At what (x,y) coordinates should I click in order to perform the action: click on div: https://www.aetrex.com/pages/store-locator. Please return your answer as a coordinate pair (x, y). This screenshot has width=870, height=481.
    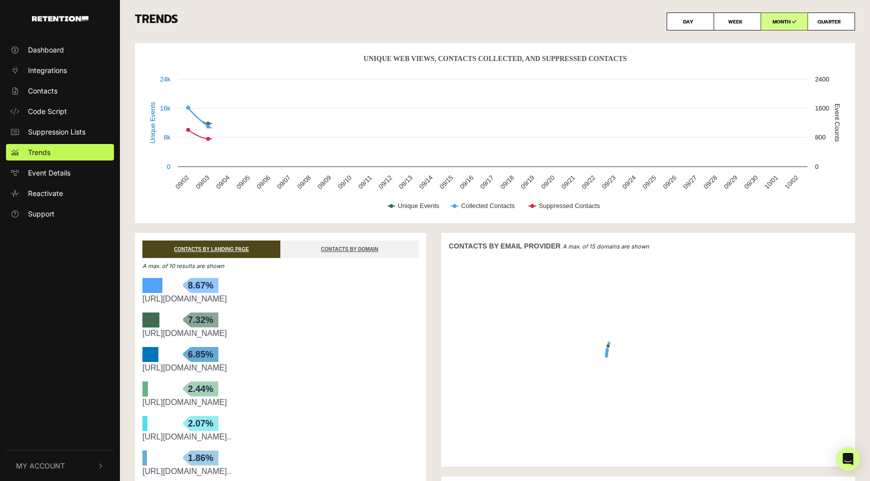
    Looking at the image, I should click on (280, 402).